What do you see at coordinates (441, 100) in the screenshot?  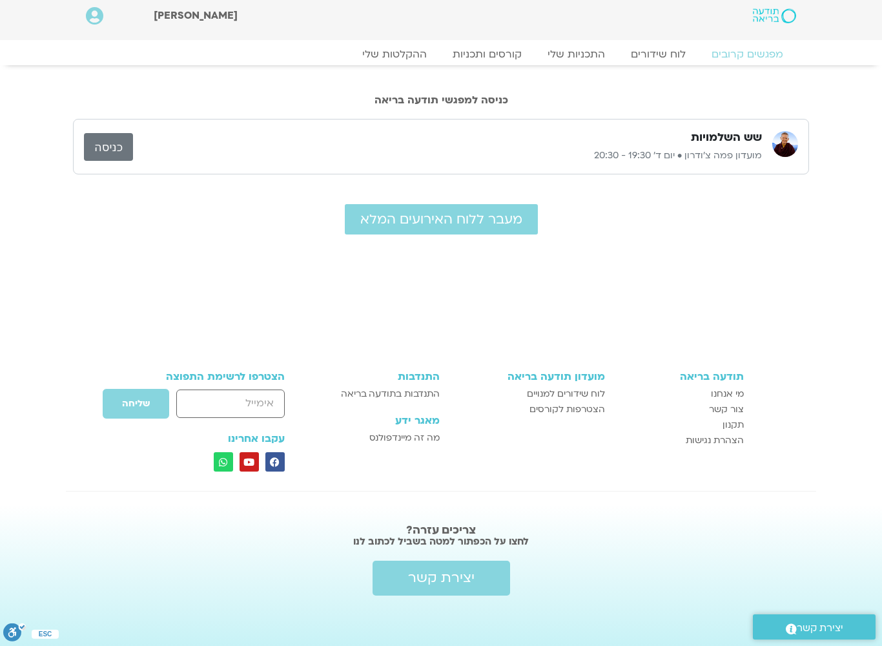 I see `h2: כניסה למפגשי תודעה בריאה` at bounding box center [441, 100].